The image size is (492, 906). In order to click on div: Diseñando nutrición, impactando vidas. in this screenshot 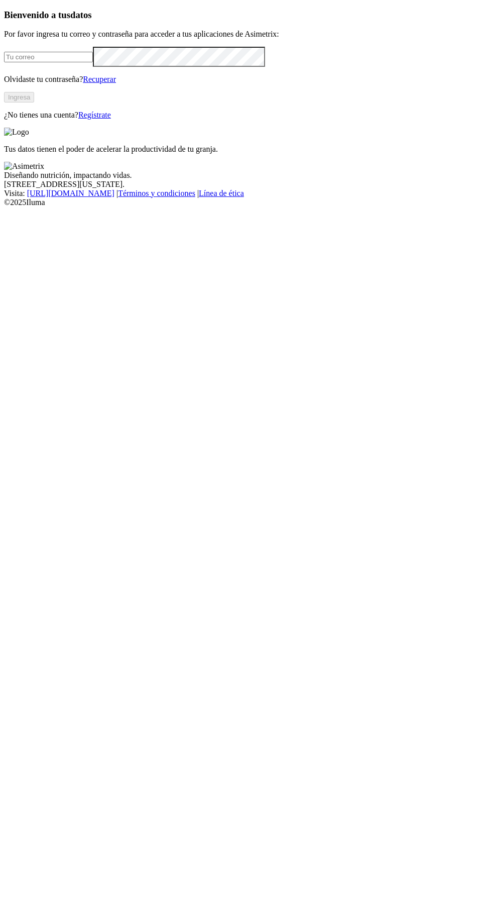, I will do `click(246, 175)`.